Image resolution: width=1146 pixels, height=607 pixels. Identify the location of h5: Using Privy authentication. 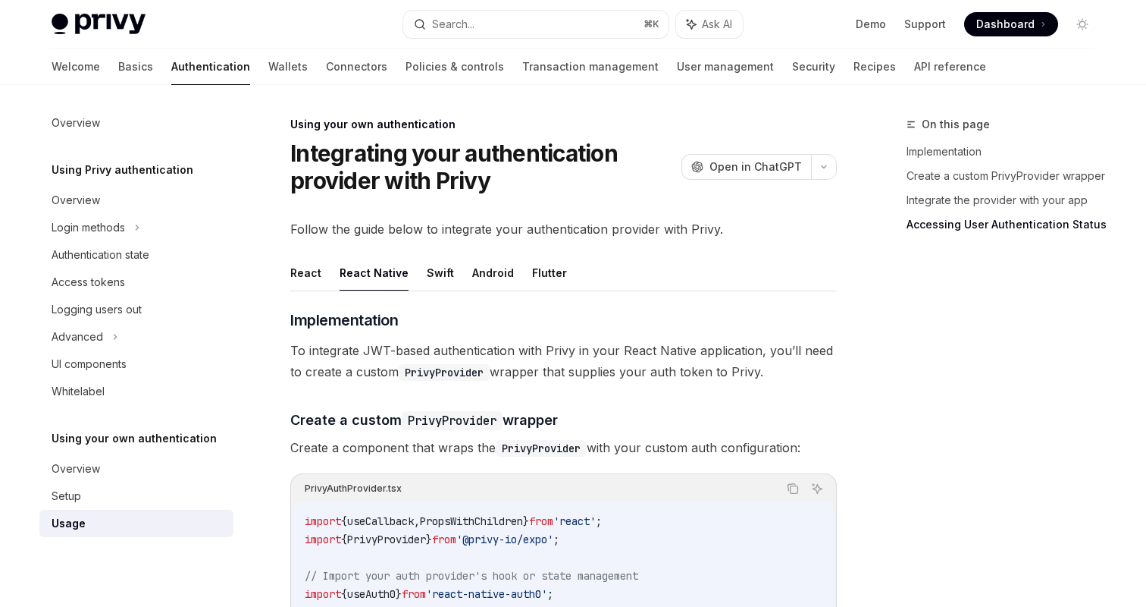
(122, 170).